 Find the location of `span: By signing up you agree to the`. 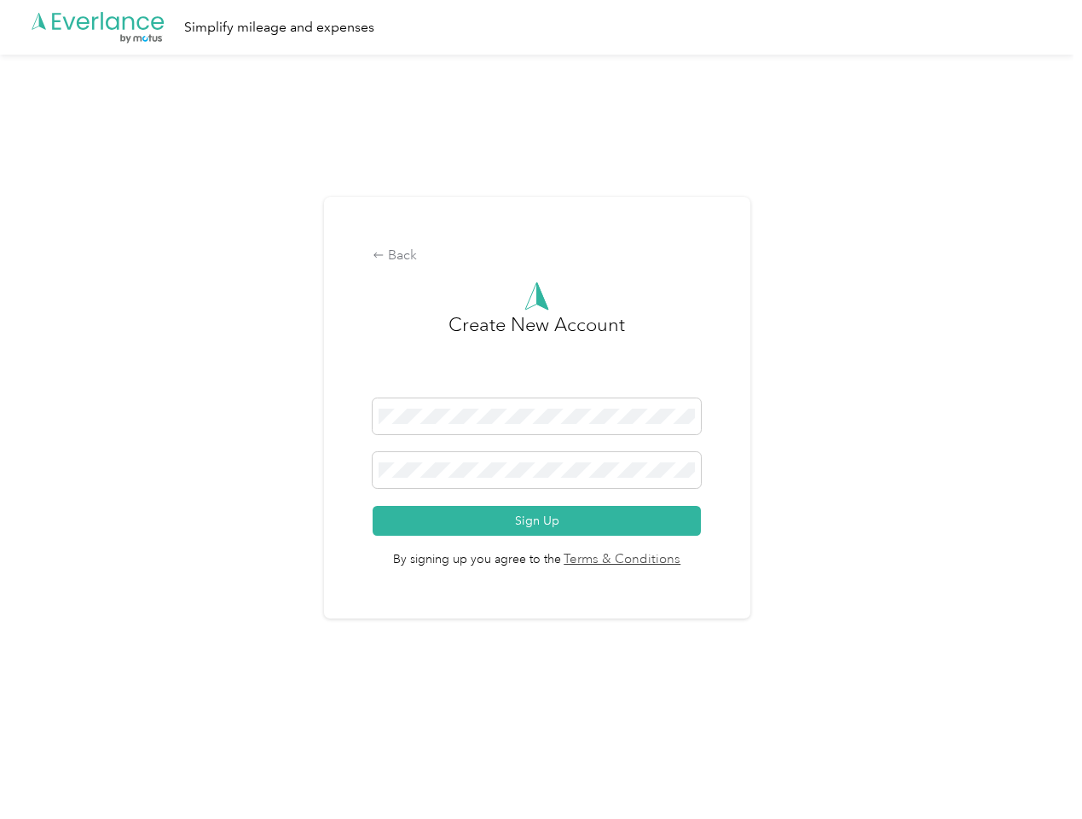

span: By signing up you agree to the is located at coordinates (536, 553).